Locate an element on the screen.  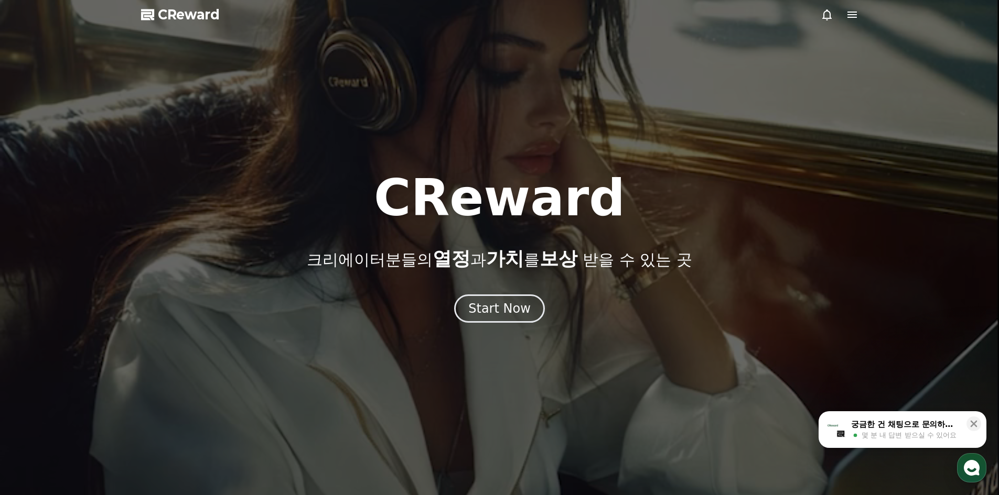
a: Start Now is located at coordinates (499, 310).